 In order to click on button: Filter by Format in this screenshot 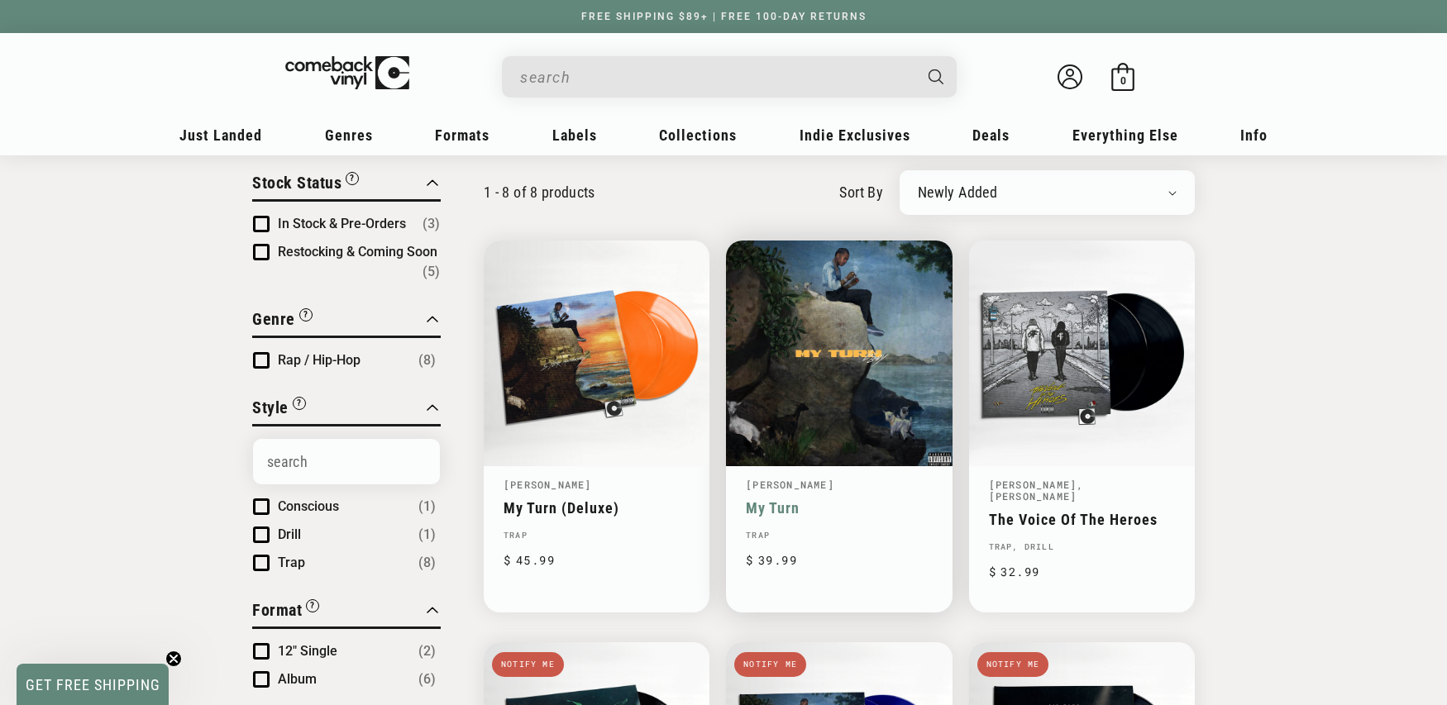, I will do `click(285, 612)`.